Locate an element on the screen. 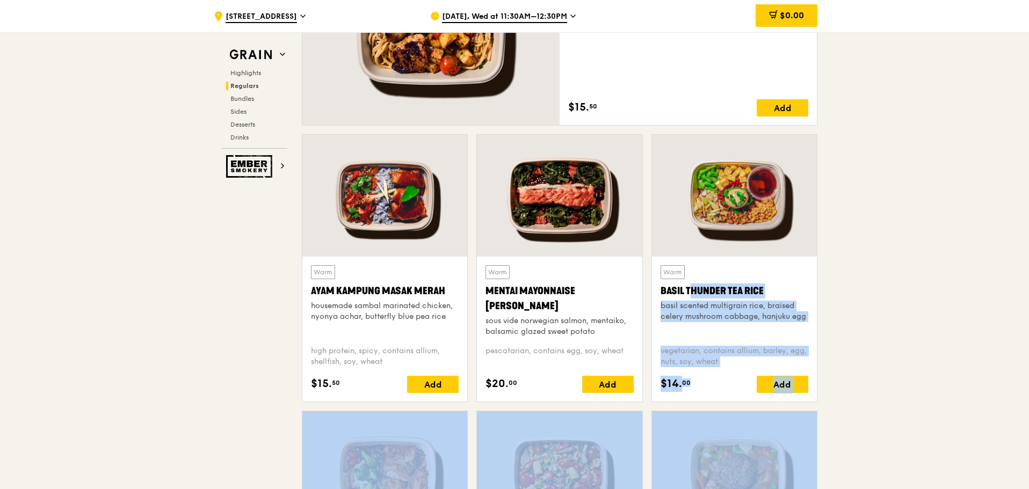  span: $0.00 is located at coordinates (792, 15).